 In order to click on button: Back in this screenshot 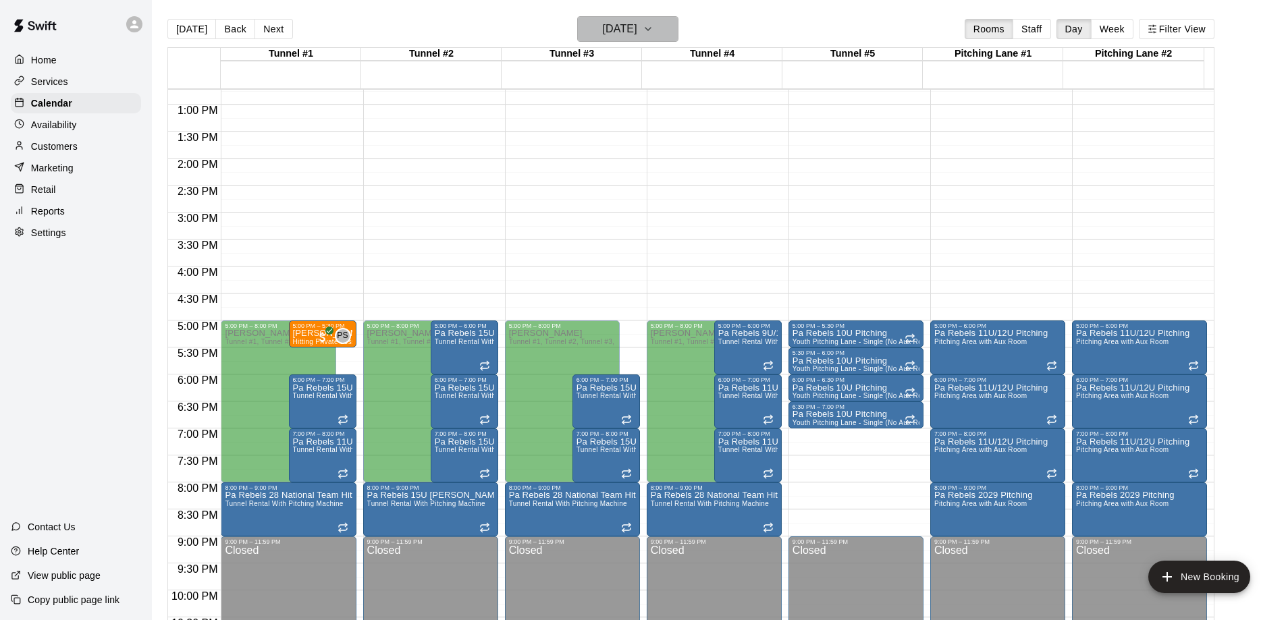, I will do `click(235, 29)`.